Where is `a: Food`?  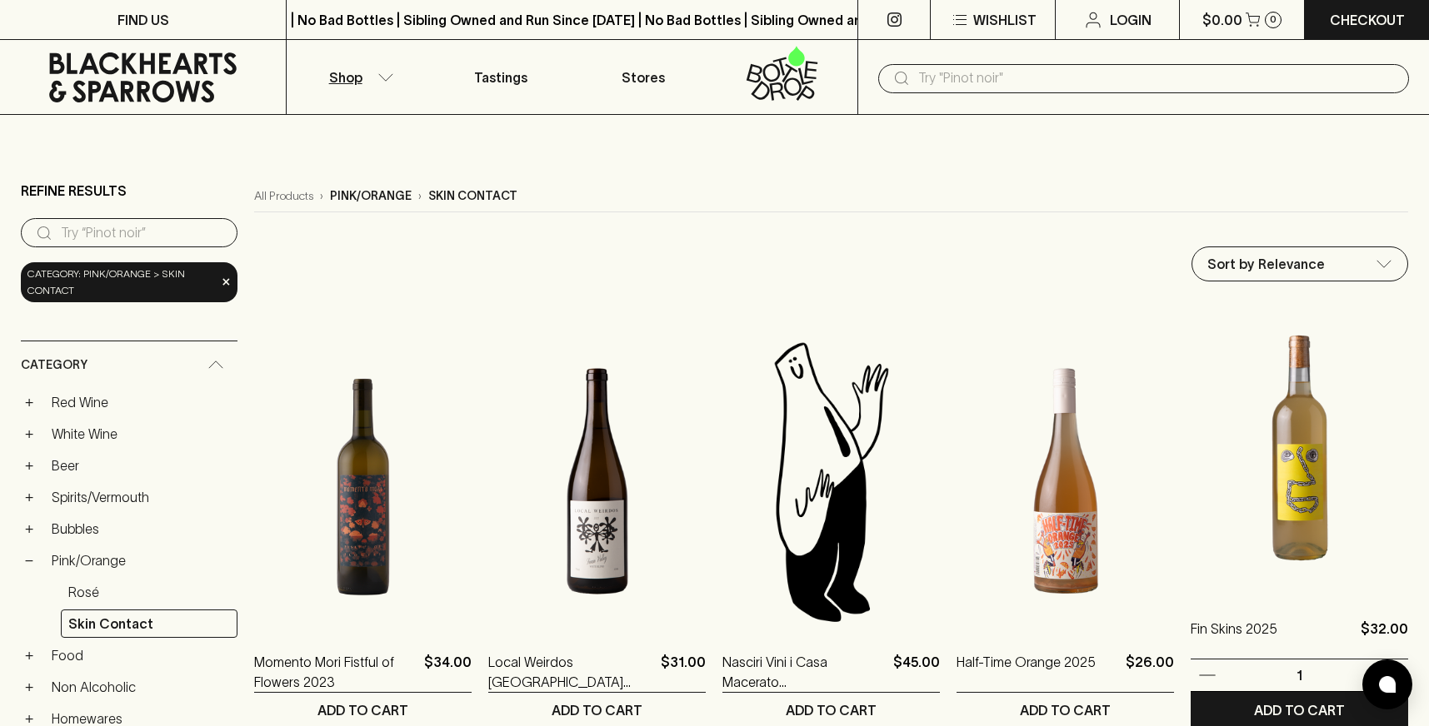
a: Food is located at coordinates (141, 656).